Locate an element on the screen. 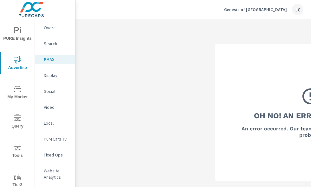 The image size is (311, 187). span: Tools is located at coordinates (17, 151).